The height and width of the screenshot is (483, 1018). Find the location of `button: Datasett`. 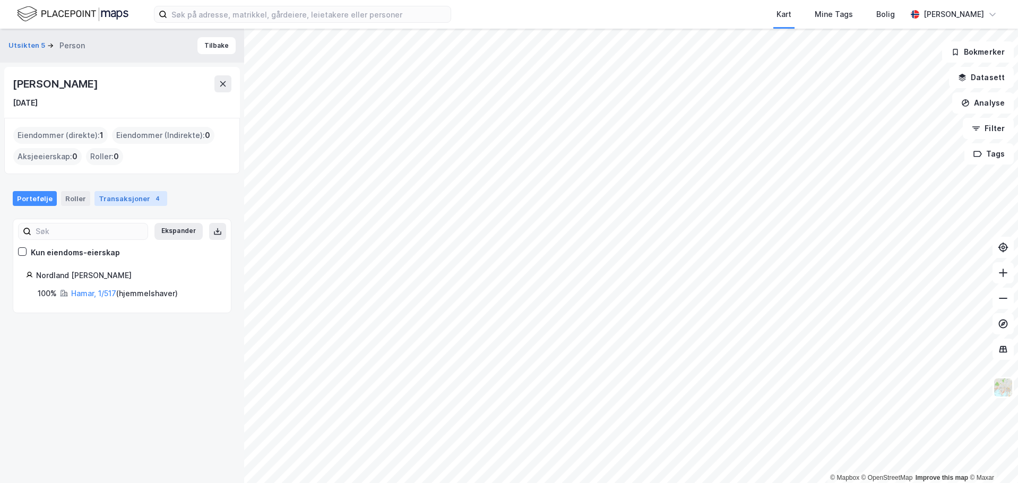

button: Datasett is located at coordinates (981, 77).